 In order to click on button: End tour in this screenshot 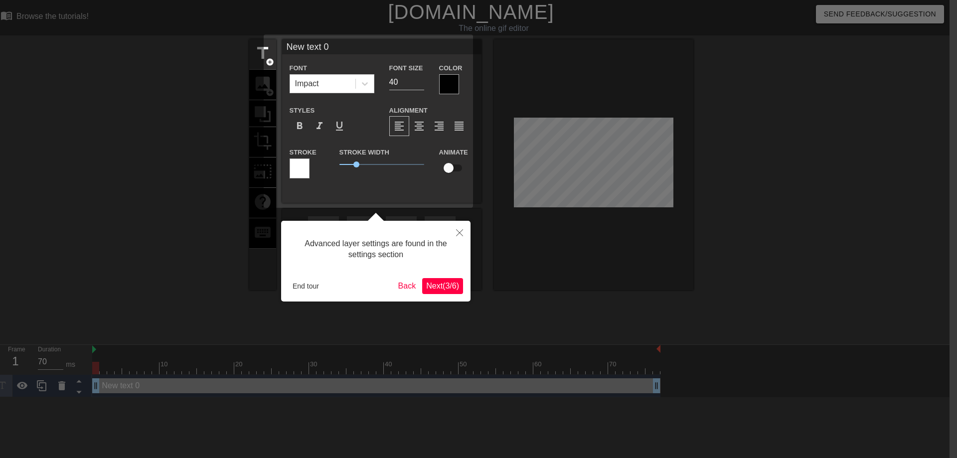, I will do `click(306, 286)`.